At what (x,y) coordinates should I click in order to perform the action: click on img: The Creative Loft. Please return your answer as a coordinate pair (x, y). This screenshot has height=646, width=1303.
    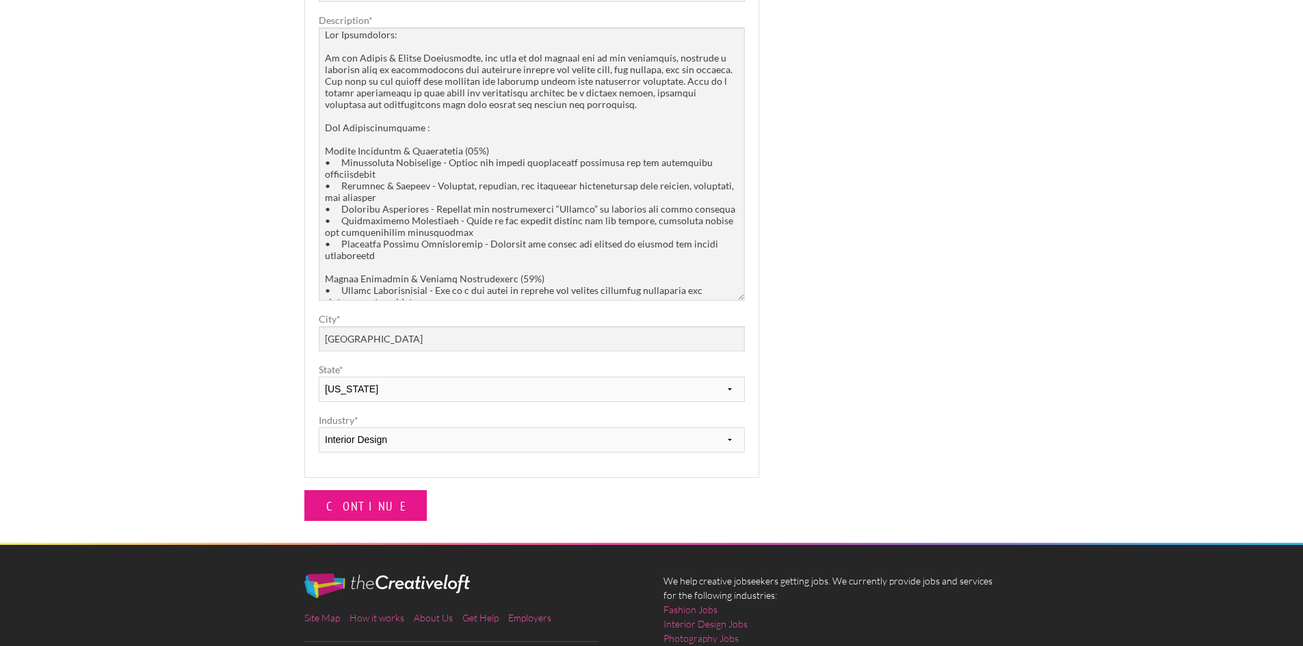
    Looking at the image, I should click on (387, 586).